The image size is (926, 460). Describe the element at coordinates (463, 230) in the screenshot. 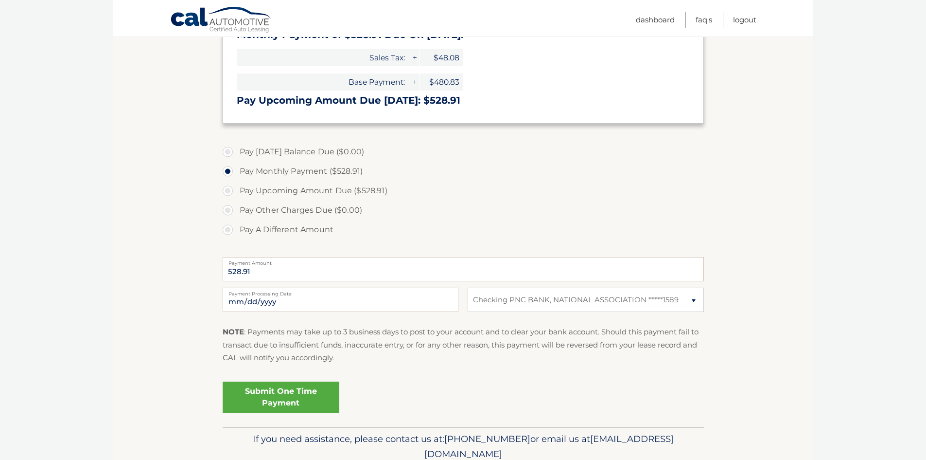

I see `label: Pay A Different Amount` at that location.